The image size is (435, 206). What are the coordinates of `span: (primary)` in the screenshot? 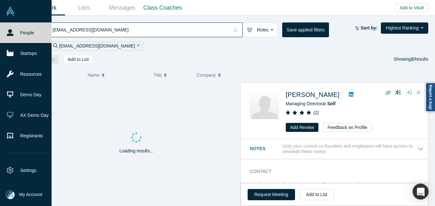 It's located at (368, 185).